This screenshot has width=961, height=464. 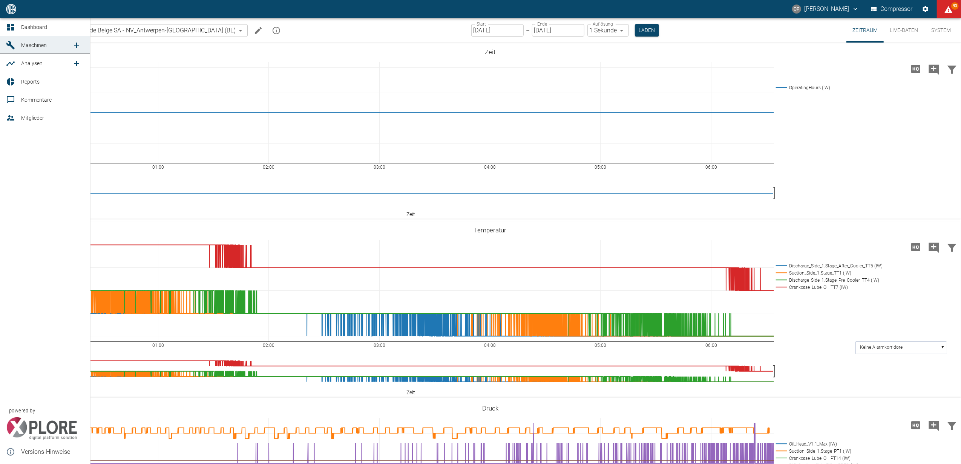 I want to click on span: Mitglieder, so click(x=32, y=118).